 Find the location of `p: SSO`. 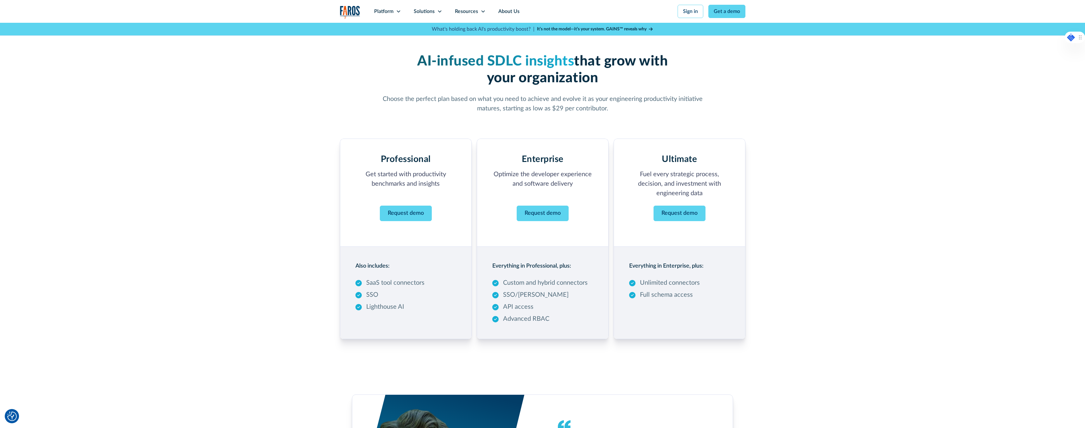

p: SSO is located at coordinates (372, 295).